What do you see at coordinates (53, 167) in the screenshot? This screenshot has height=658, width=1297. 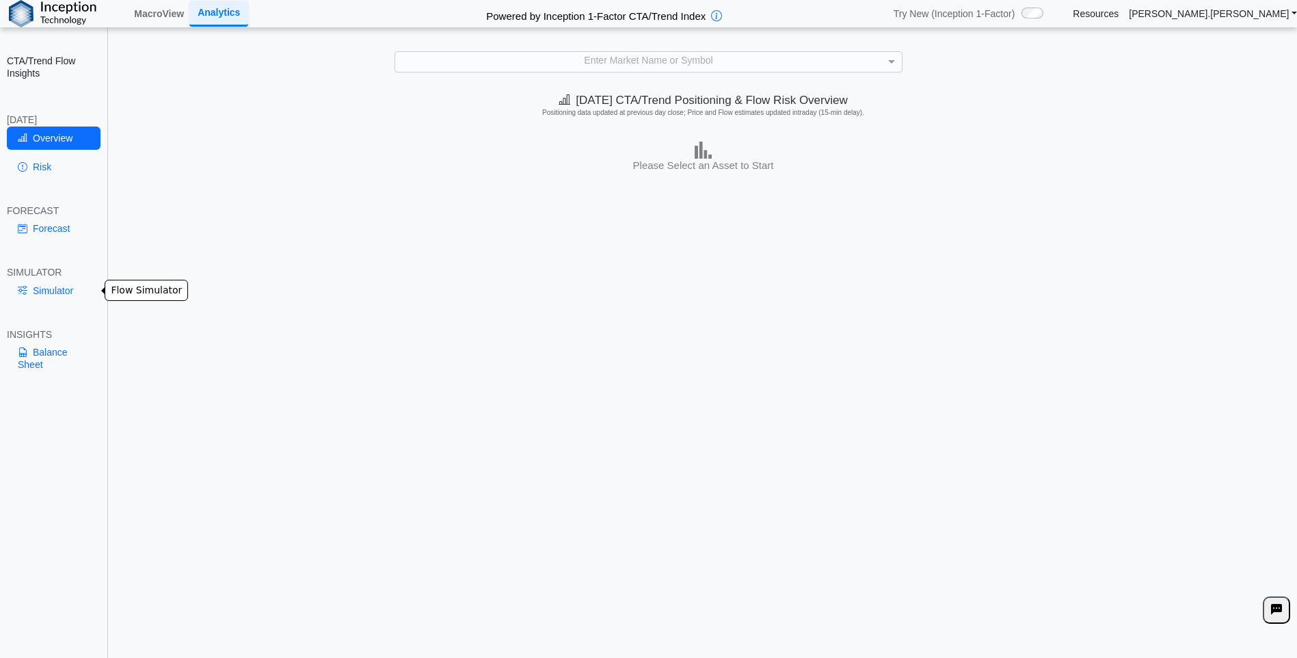 I see `a: Risk` at bounding box center [53, 167].